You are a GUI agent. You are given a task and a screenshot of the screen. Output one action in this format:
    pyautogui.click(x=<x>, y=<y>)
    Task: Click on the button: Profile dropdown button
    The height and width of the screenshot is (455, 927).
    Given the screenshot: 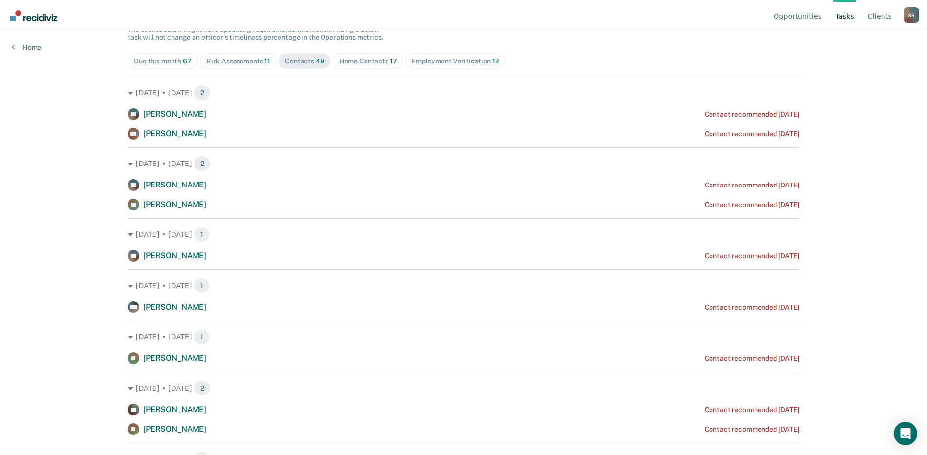 What is the action you would take?
    pyautogui.click(x=911, y=15)
    